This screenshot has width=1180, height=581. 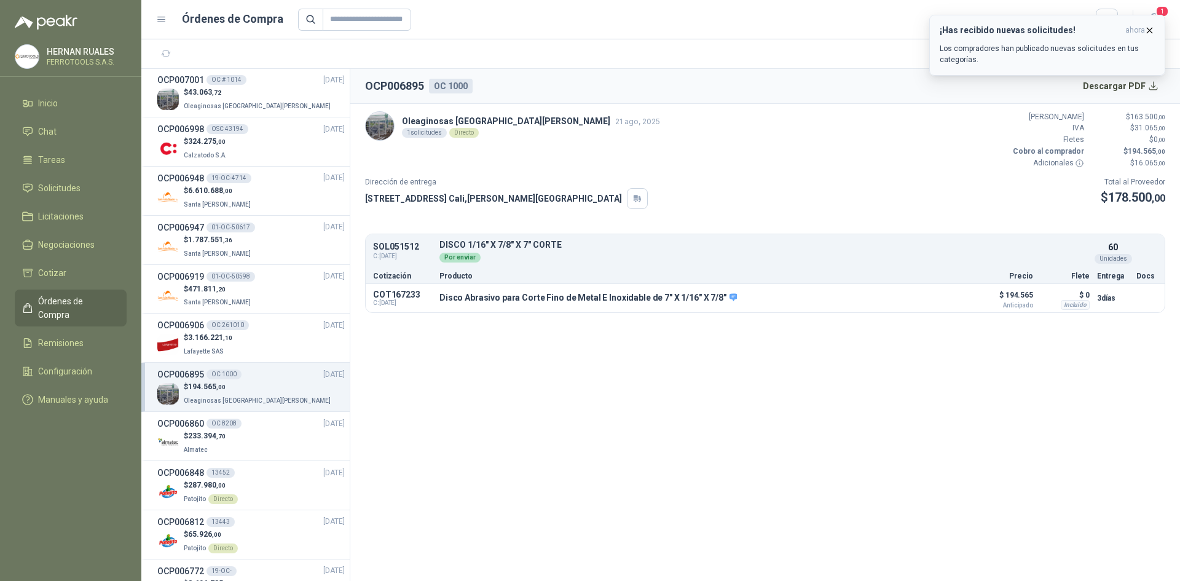 What do you see at coordinates (71, 245) in the screenshot?
I see `a: Negociaciones` at bounding box center [71, 245].